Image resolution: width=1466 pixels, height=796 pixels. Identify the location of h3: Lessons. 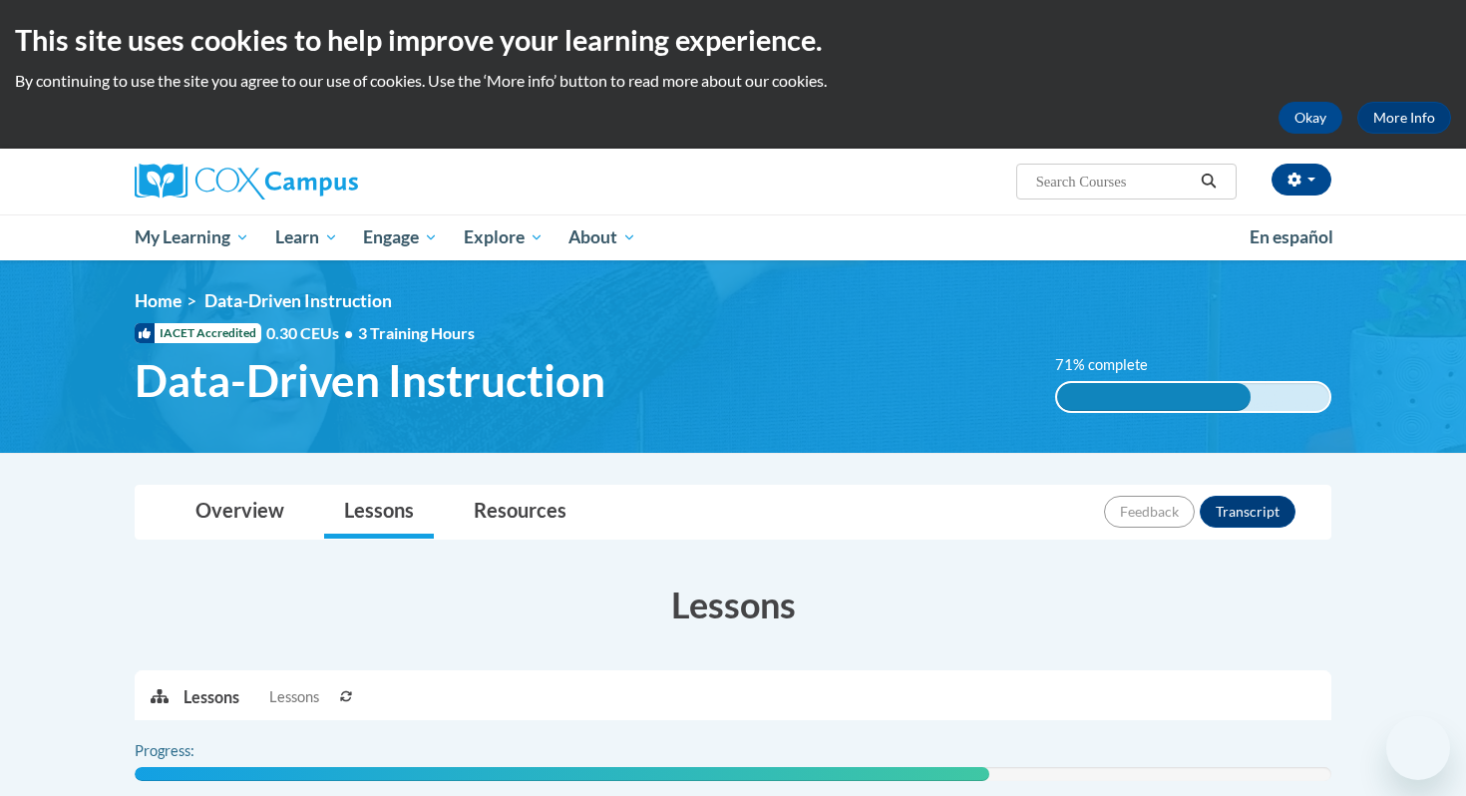
(733, 604).